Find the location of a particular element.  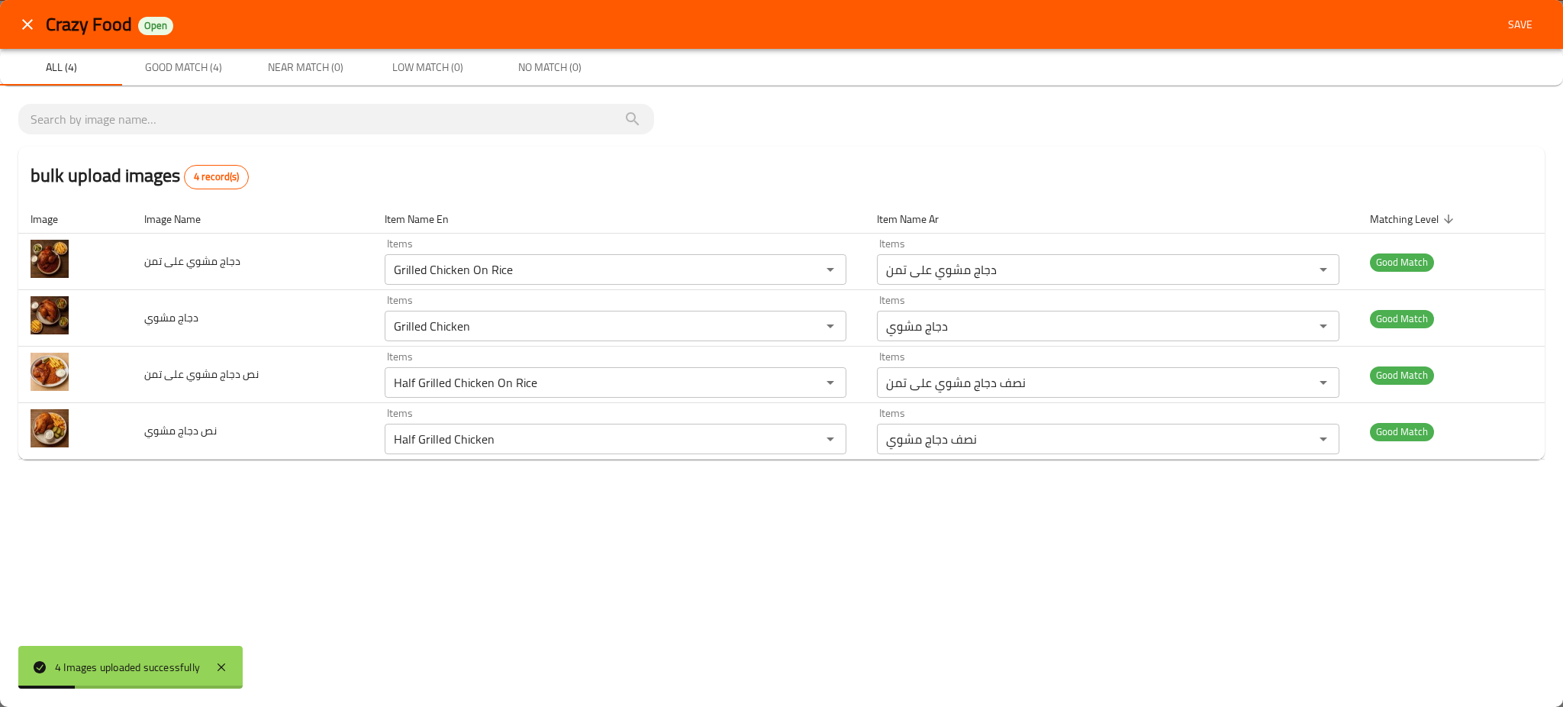

div: 4 Images uploaded successfully is located at coordinates (127, 667).